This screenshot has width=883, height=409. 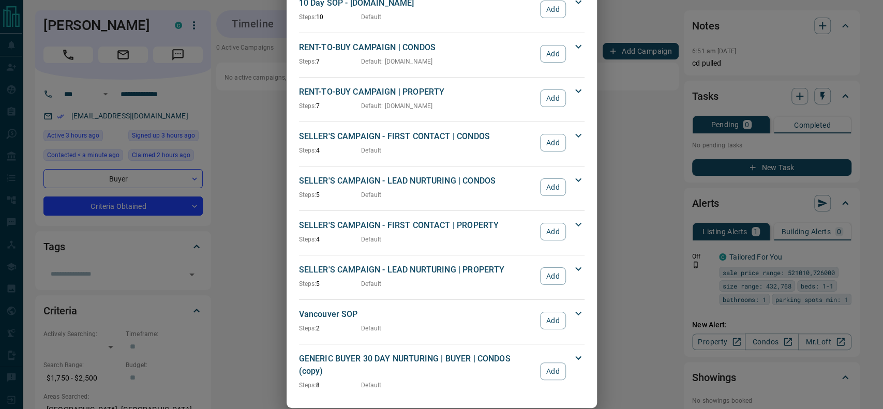 What do you see at coordinates (417, 365) in the screenshot?
I see `p: GENERIC BUYER 30 DAY NURTURING | BUYER | CONDOS (copy)` at bounding box center [417, 365].